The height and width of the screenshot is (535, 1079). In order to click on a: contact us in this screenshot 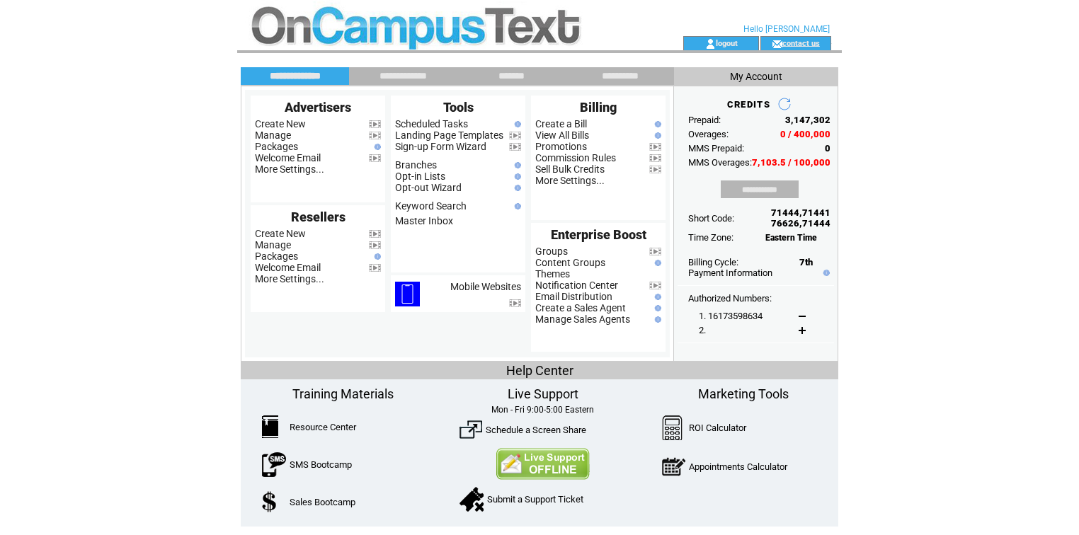, I will do `click(801, 42)`.